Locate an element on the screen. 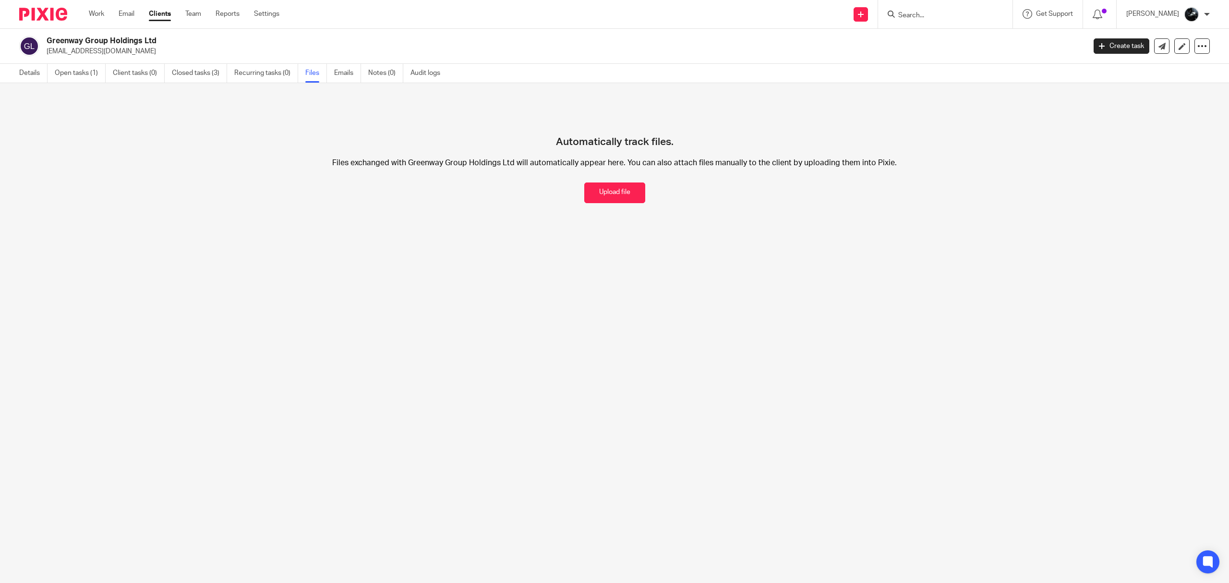 The image size is (1229, 583). a: Reports is located at coordinates (227, 14).